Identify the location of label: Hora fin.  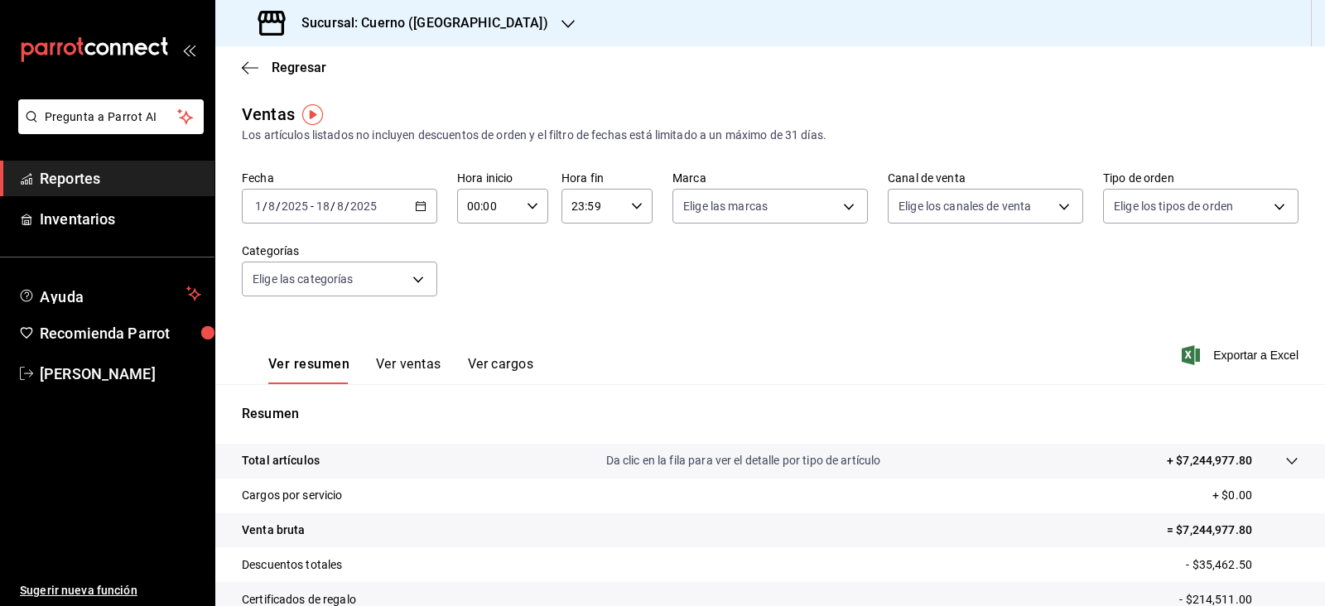
(607, 178).